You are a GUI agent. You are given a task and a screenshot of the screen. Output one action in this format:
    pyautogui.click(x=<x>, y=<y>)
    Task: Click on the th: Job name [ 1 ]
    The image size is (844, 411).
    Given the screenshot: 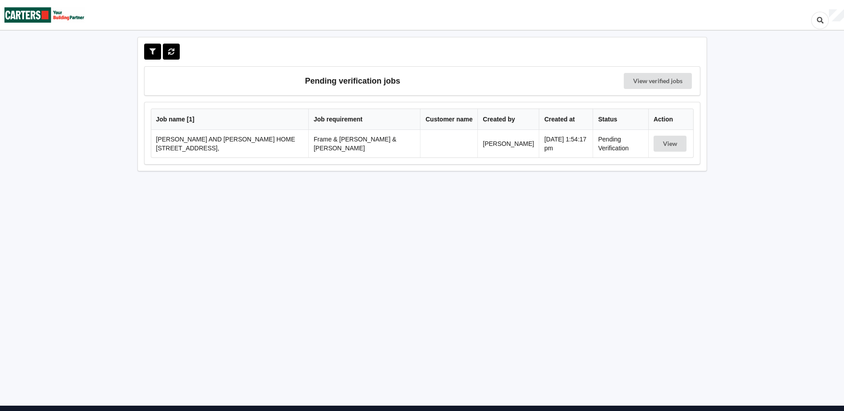 What is the action you would take?
    pyautogui.click(x=229, y=119)
    